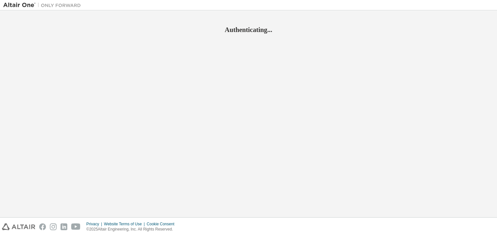  Describe the element at coordinates (125, 224) in the screenshot. I see `div: Website Terms of Use` at that location.